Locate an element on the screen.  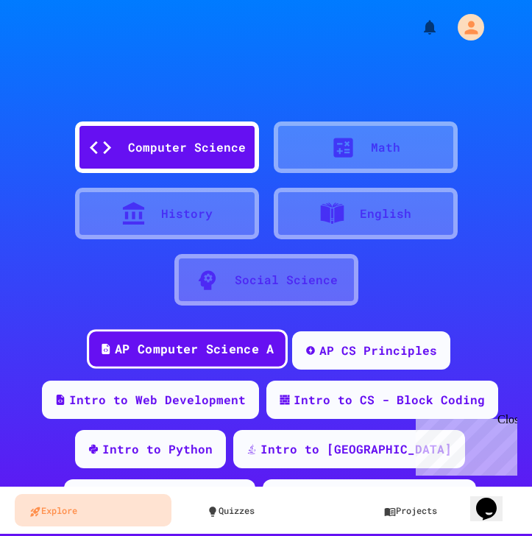
div: Intro to Web Development is located at coordinates (158, 400).